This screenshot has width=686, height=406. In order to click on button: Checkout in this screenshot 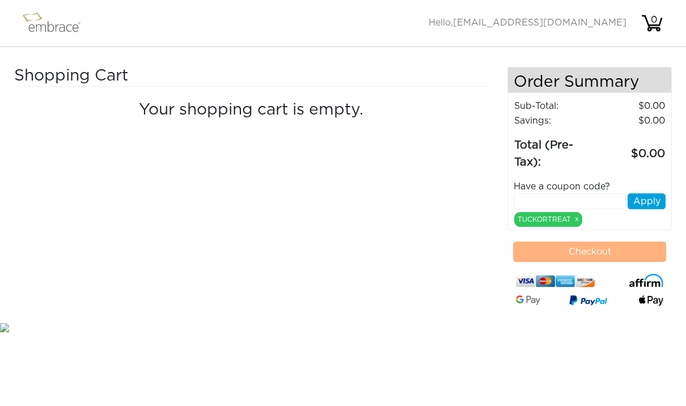, I will do `click(589, 252)`.